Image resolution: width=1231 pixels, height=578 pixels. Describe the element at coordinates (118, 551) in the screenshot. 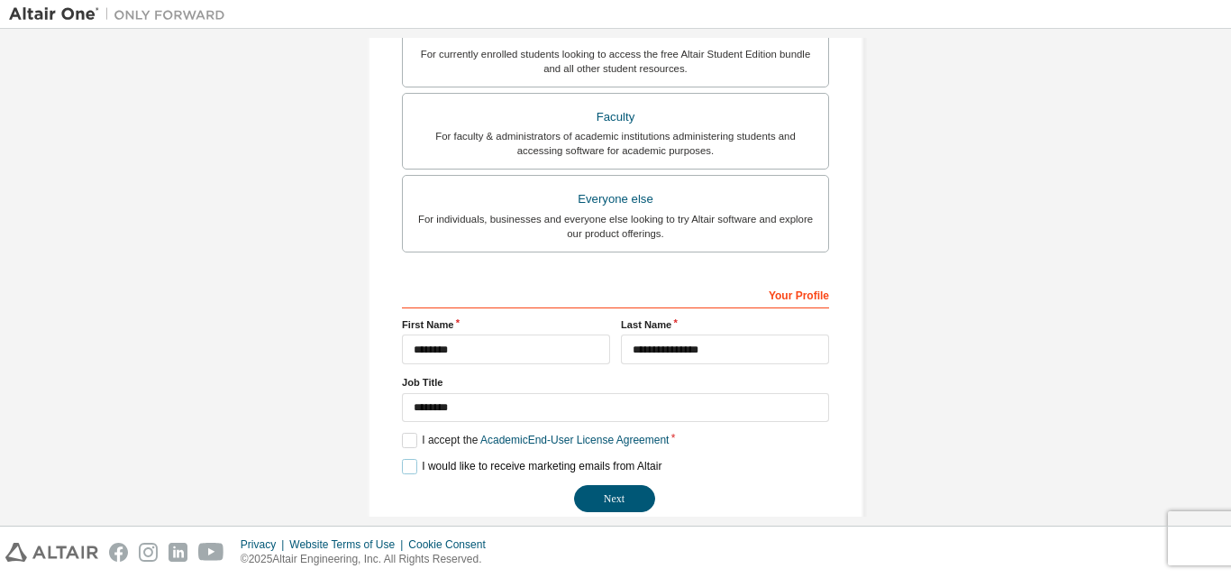

I see `img: facebook.svg` at that location.